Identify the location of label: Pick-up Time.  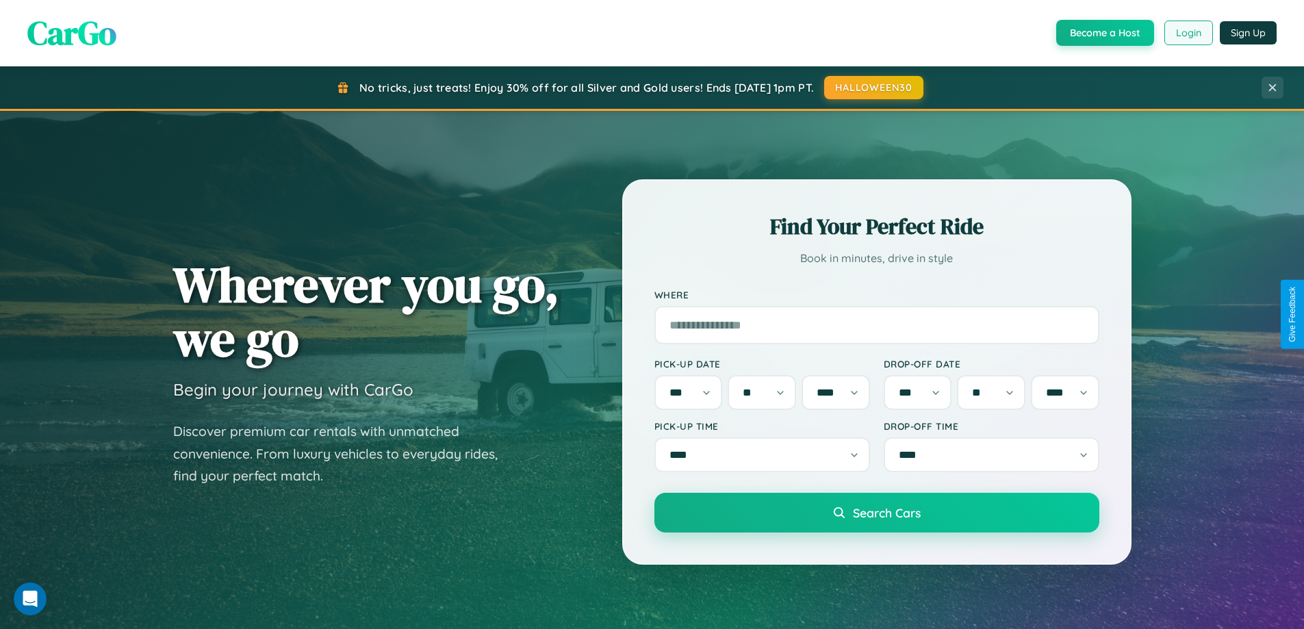
(762, 426).